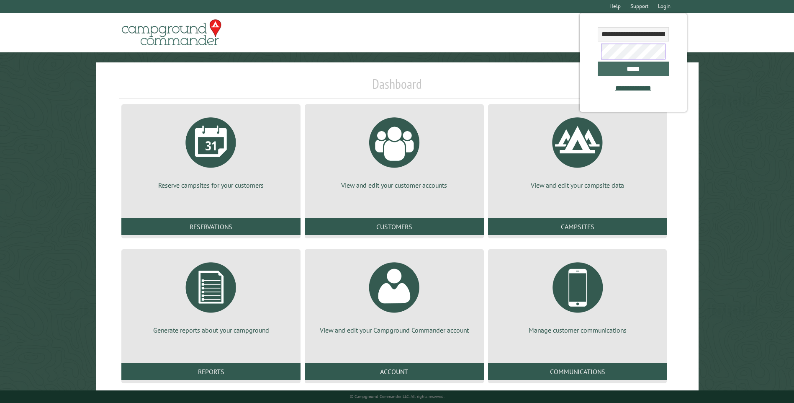 The height and width of the screenshot is (403, 794). Describe the element at coordinates (397, 396) in the screenshot. I see `small: © Campground Commander LLC. All rights reserved.` at that location.